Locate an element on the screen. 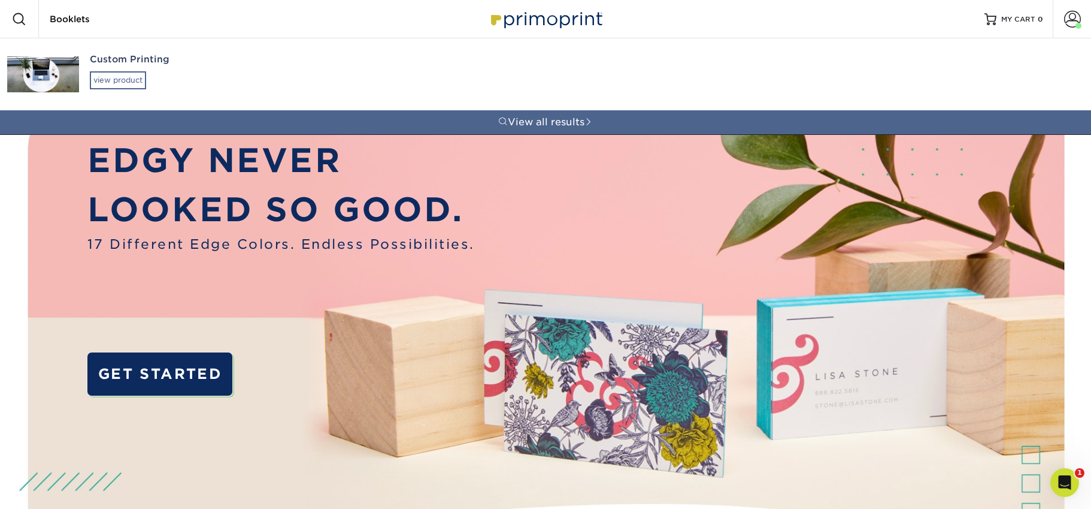 The image size is (1091, 509). input: SEARCH PRODUCTS..... is located at coordinates (107, 19).